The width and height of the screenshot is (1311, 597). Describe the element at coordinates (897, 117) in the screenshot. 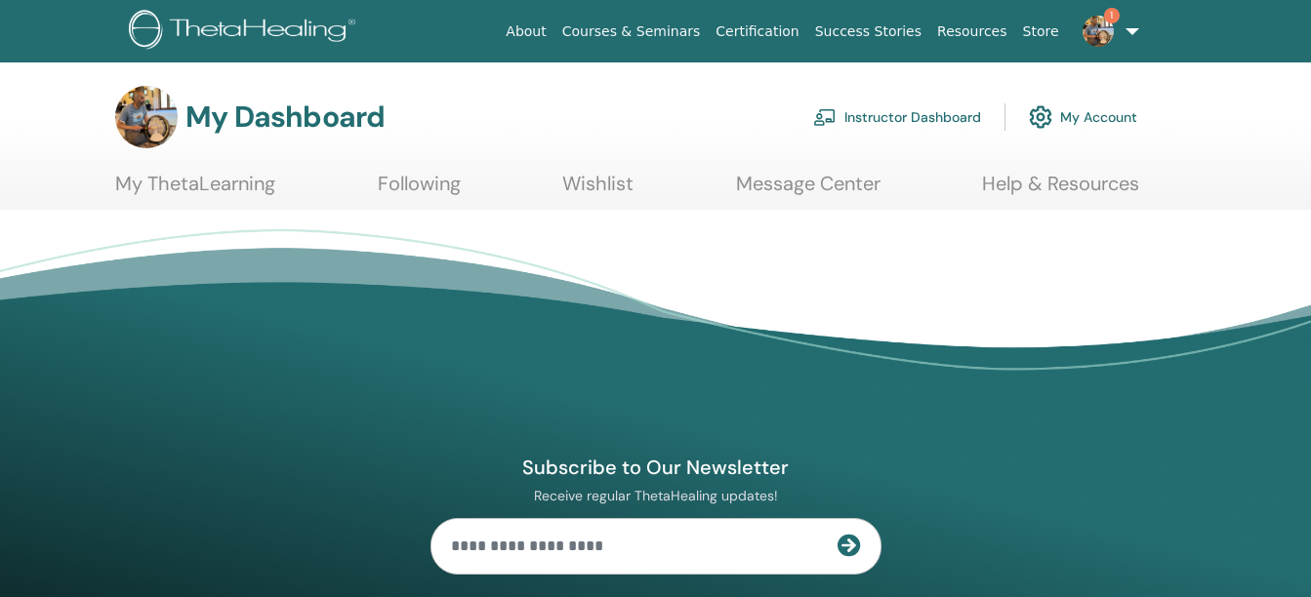

I see `a: Instructor Dashboard` at that location.